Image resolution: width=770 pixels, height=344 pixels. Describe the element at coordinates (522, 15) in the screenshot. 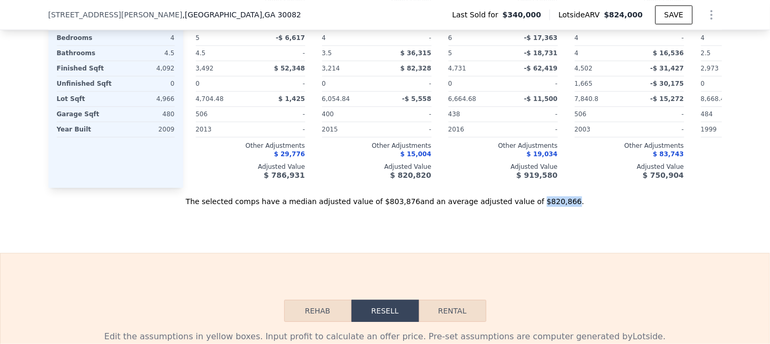

I see `span: $340,000` at that location.